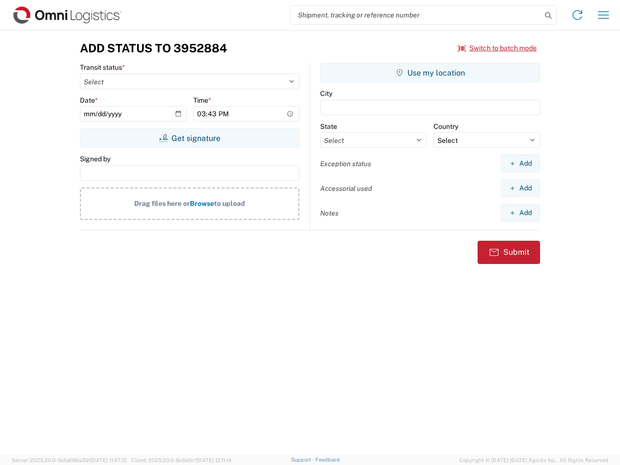  Describe the element at coordinates (69, 460) in the screenshot. I see `span: Server: 2025.20.0-5efa686e39f` at that location.